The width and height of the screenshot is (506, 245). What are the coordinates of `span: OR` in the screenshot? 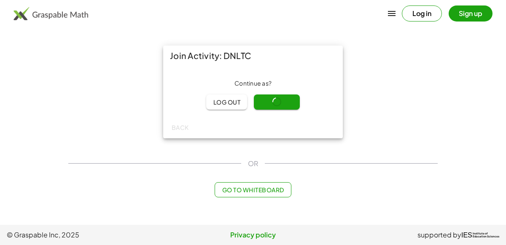 It's located at (253, 164).